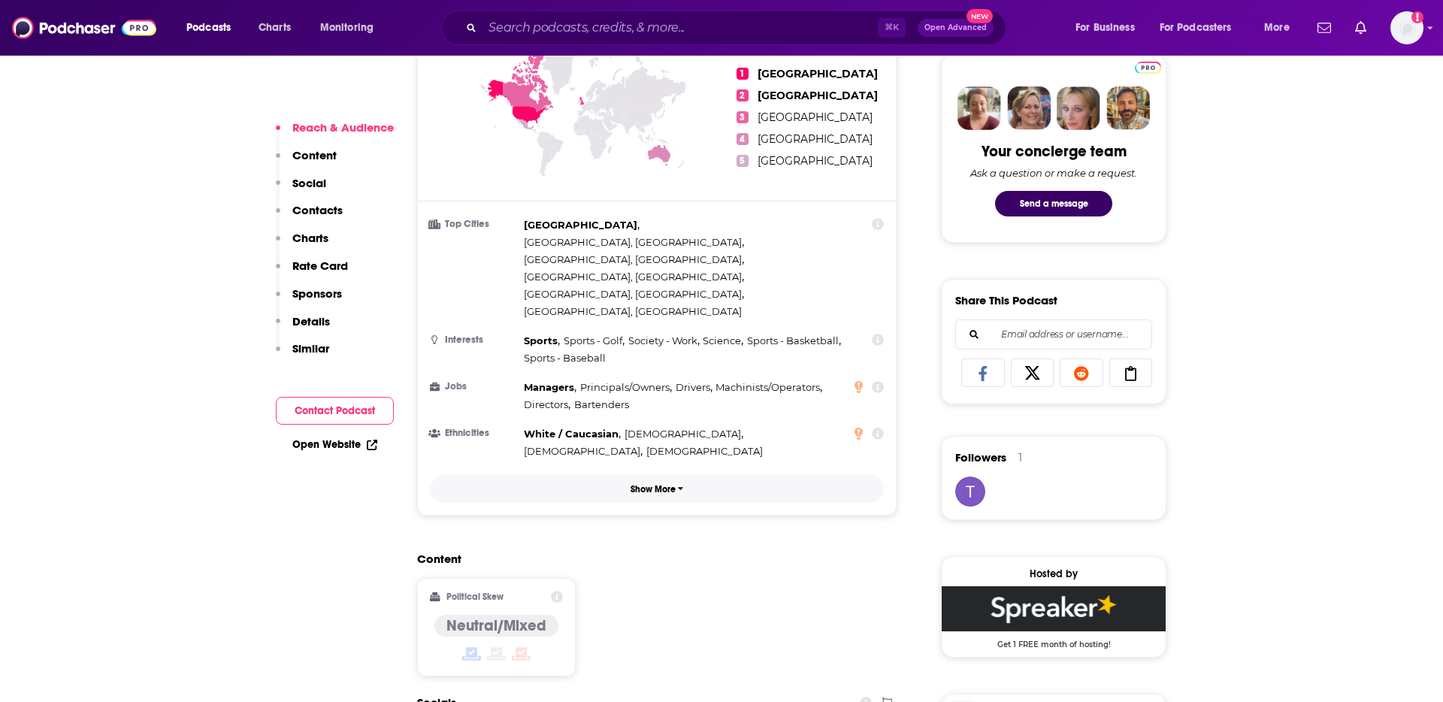 This screenshot has width=1443, height=702. I want to click on input: Email address or username..., so click(1054, 334).